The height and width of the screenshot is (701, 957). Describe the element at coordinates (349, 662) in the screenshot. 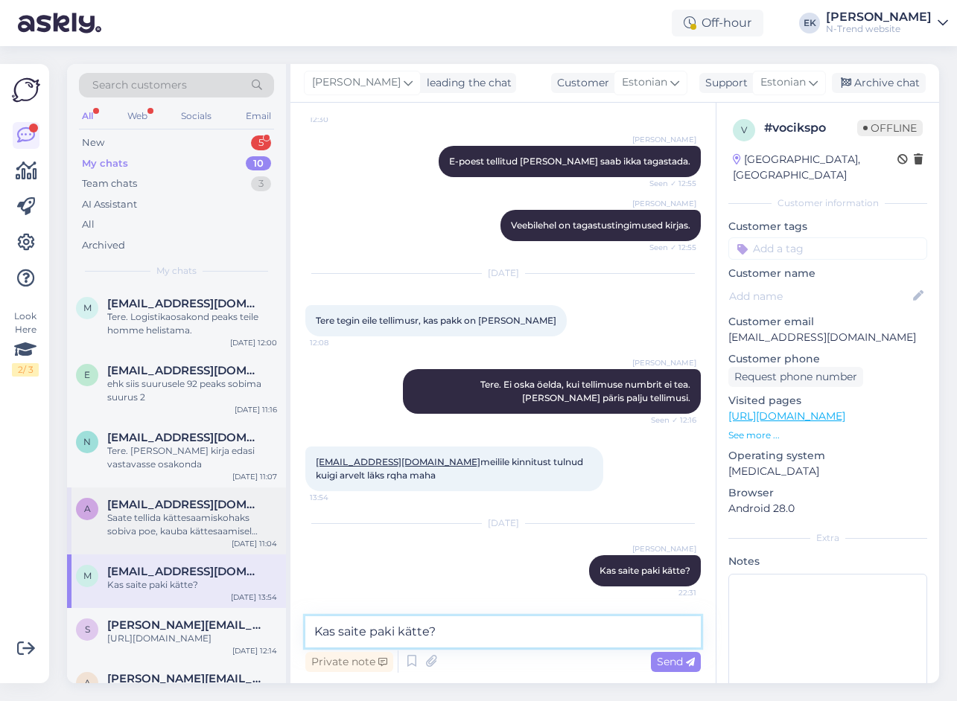

I see `div: Private note` at that location.